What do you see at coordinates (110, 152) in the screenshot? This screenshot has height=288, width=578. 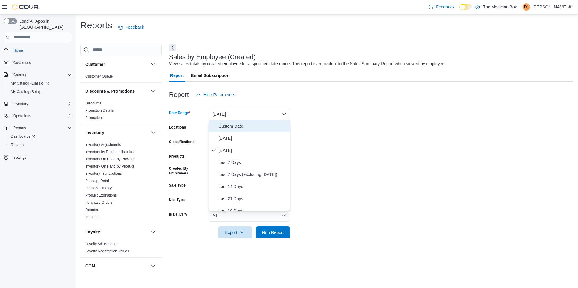 I see `a: Inventory by Product Historical` at bounding box center [110, 152].